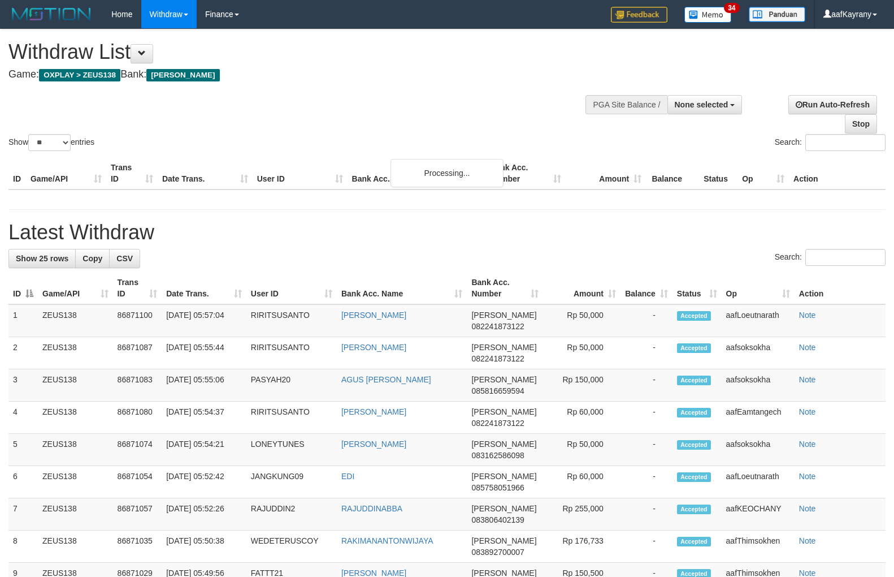 This screenshot has height=577, width=894. What do you see at coordinates (23, 514) in the screenshot?
I see `td: 7` at bounding box center [23, 514].